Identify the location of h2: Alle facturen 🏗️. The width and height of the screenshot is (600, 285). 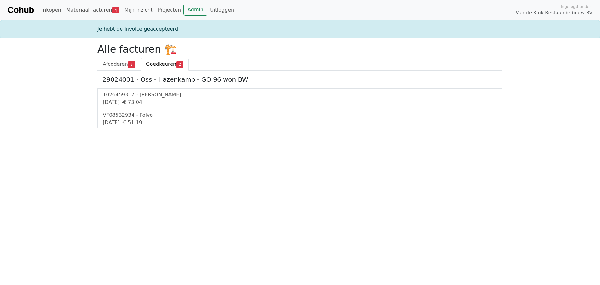
(300, 49).